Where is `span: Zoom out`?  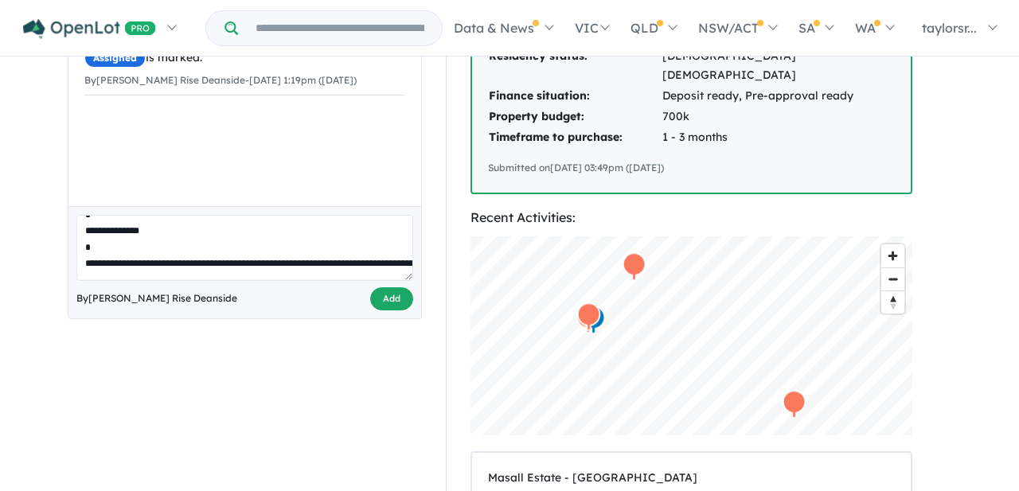
span: Zoom out is located at coordinates (892, 279).